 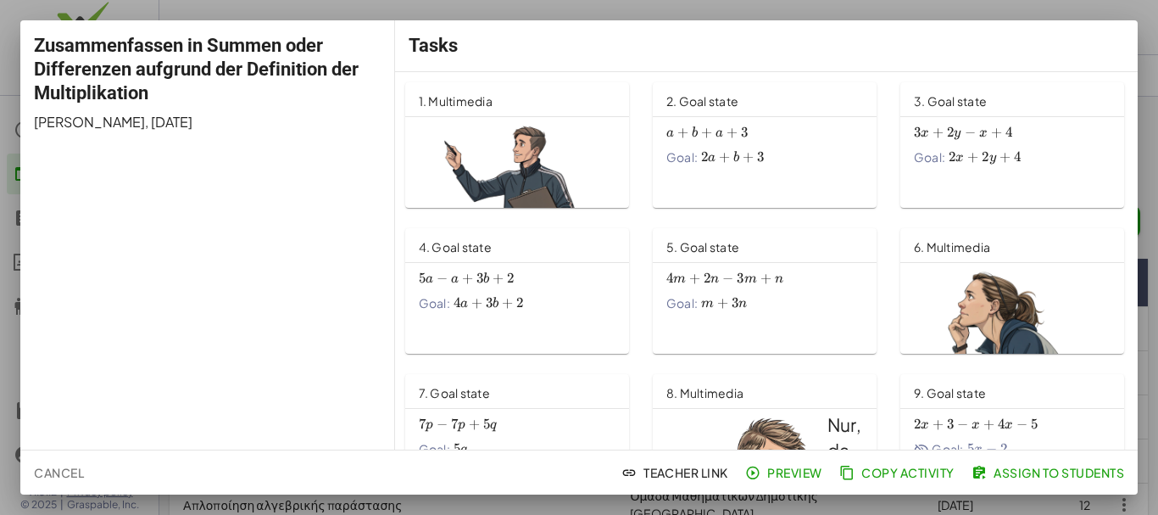 What do you see at coordinates (766, 46) in the screenshot?
I see `div: Tasks` at bounding box center [766, 46].